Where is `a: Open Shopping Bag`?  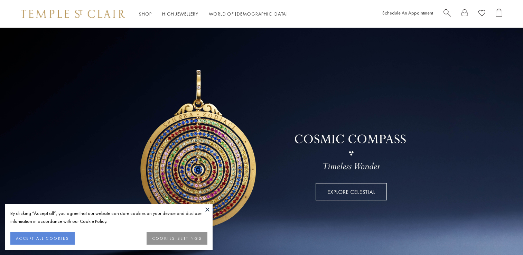 a: Open Shopping Bag is located at coordinates (498, 14).